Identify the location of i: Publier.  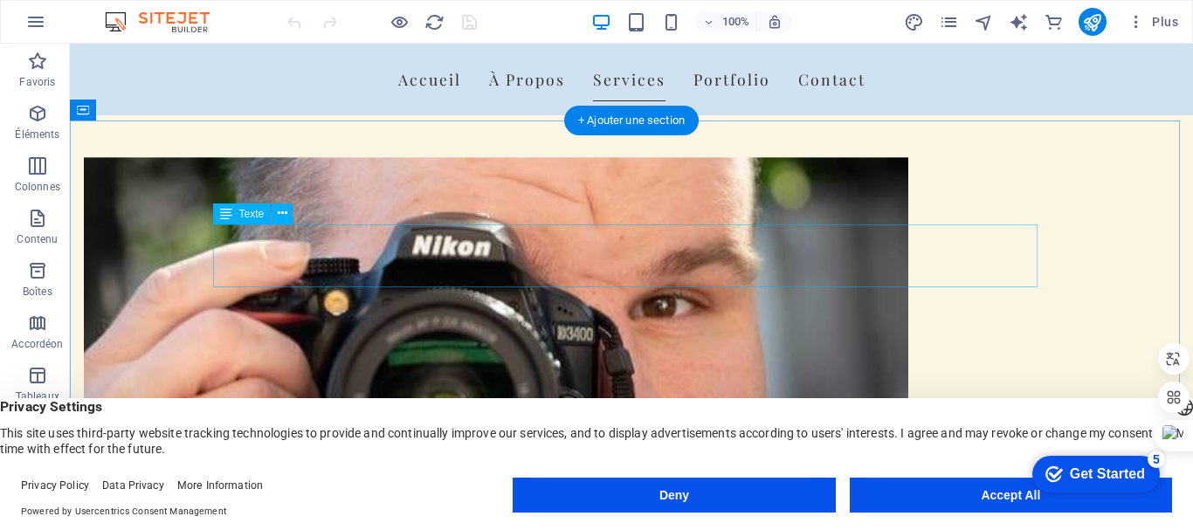
(1092, 22).